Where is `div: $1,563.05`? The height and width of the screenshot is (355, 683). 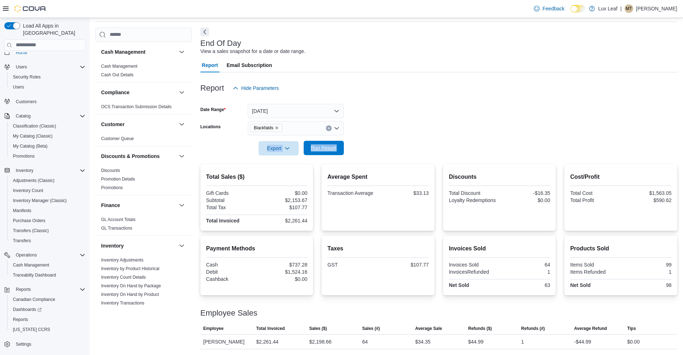 div: $1,563.05 is located at coordinates (646, 193).